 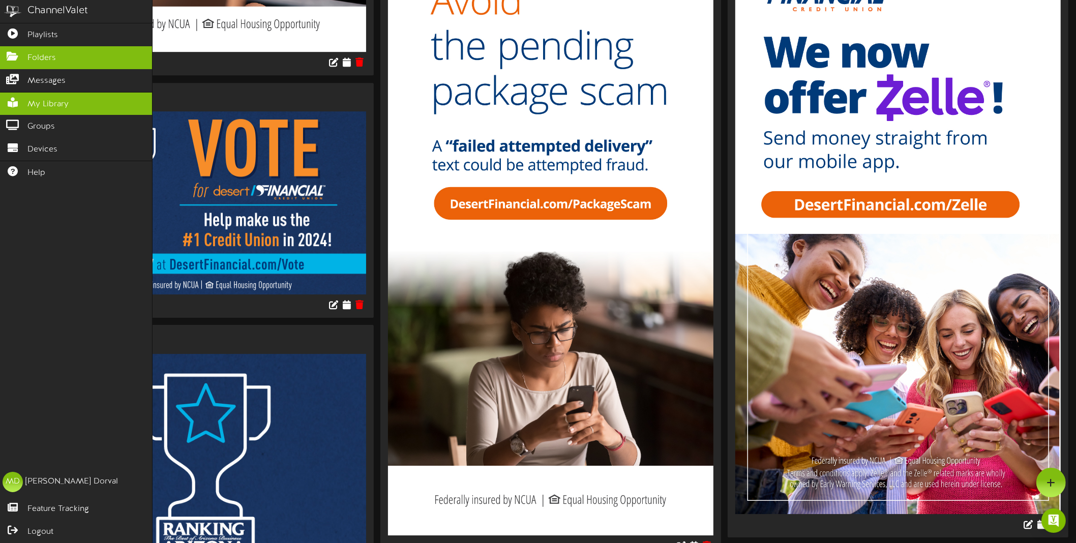 What do you see at coordinates (42, 58) in the screenshot?
I see `span: Folders` at bounding box center [42, 58].